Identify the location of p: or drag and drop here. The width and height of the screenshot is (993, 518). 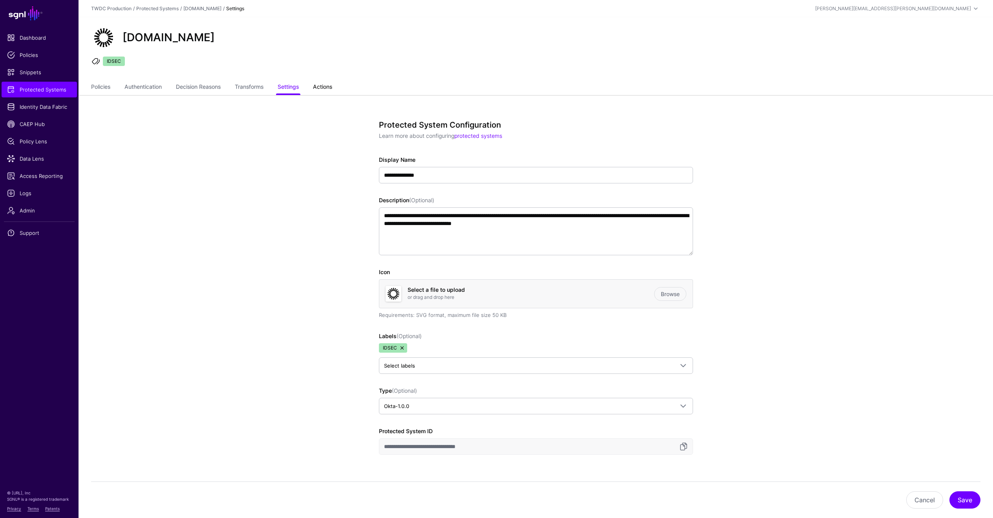
(531, 297).